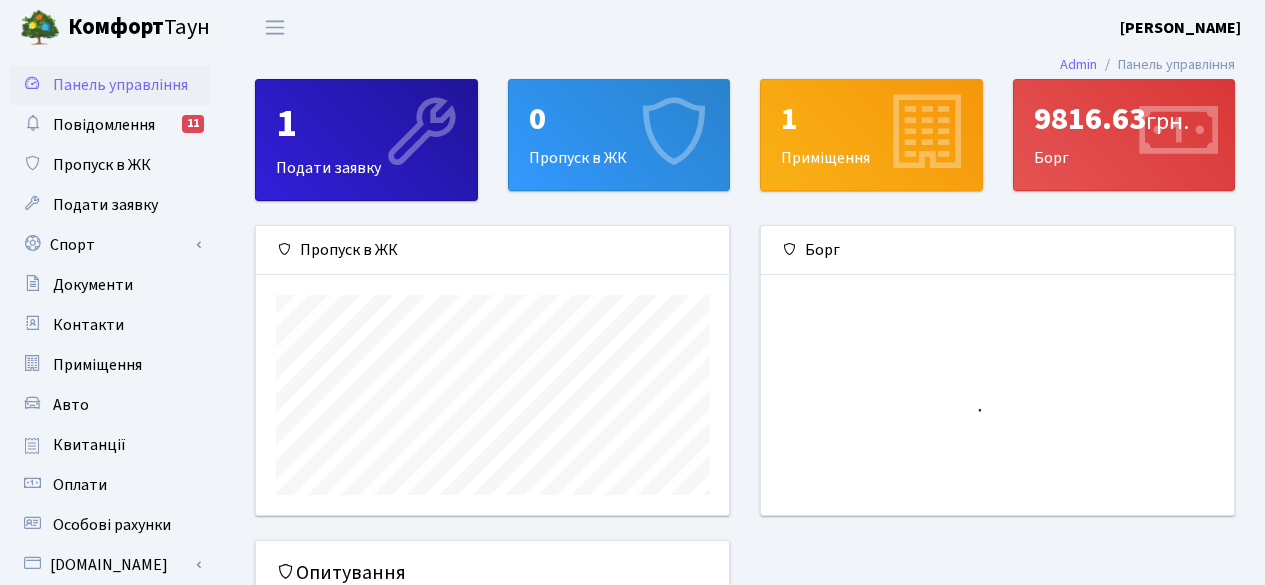  What do you see at coordinates (871, 135) in the screenshot?
I see `div: Приміщення` at bounding box center [871, 135].